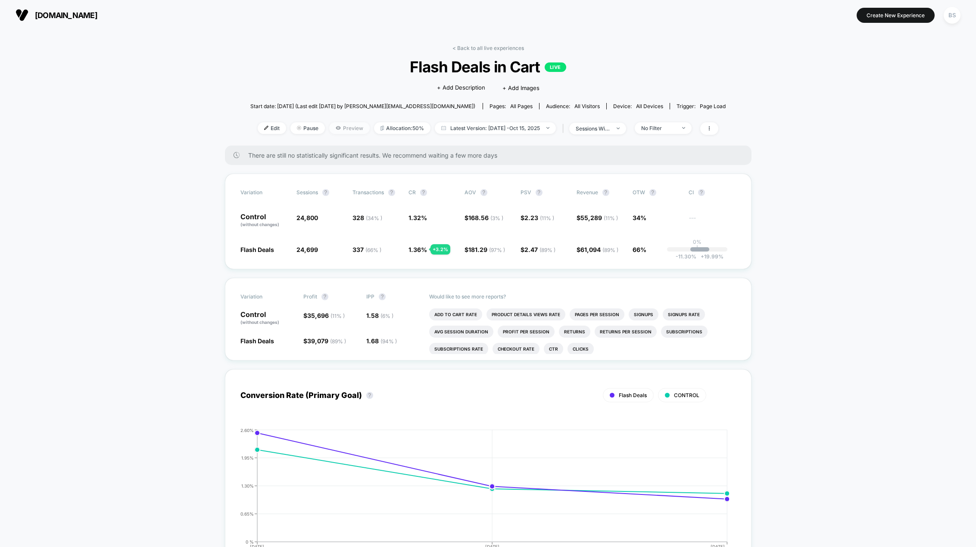 The width and height of the screenshot is (976, 547). I want to click on span: 337, so click(367, 250).